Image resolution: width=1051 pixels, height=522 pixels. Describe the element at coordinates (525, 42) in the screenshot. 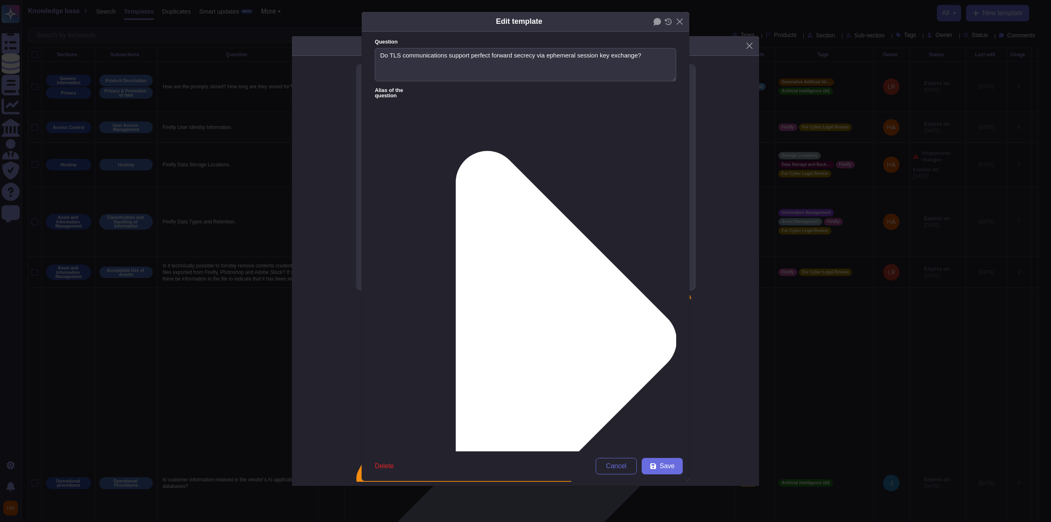

I see `label: Question` at that location.